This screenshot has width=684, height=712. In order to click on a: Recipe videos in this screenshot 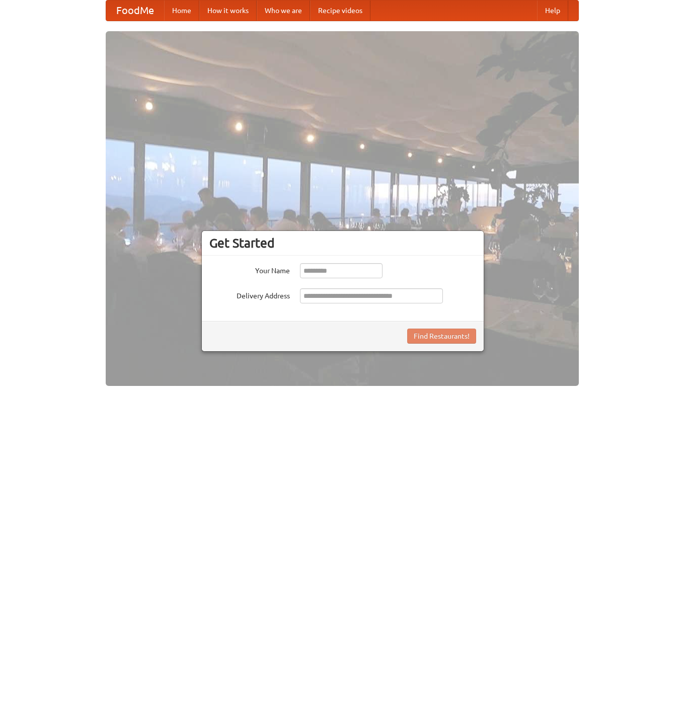, I will do `click(340, 11)`.